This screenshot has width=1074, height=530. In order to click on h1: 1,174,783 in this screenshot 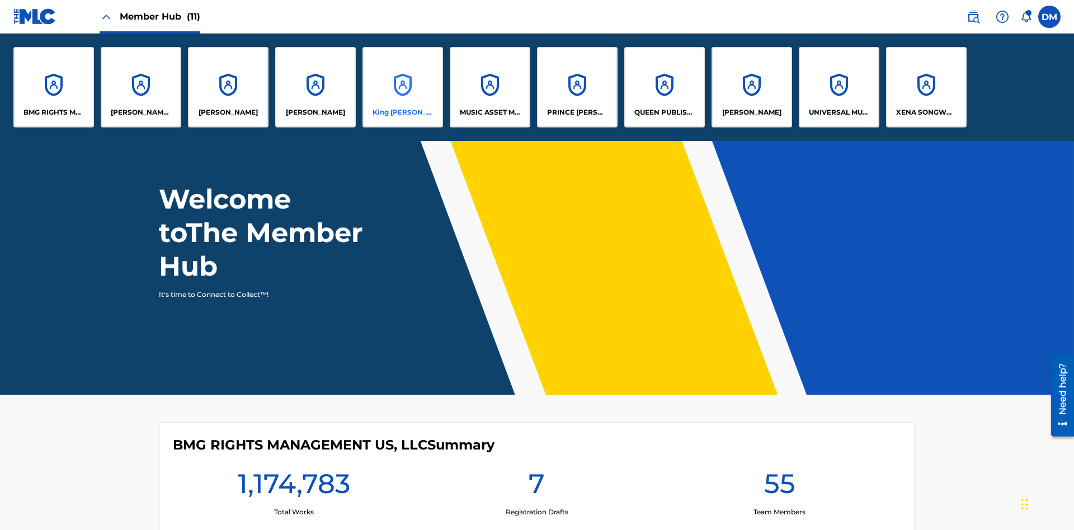, I will do `click(294, 487)`.